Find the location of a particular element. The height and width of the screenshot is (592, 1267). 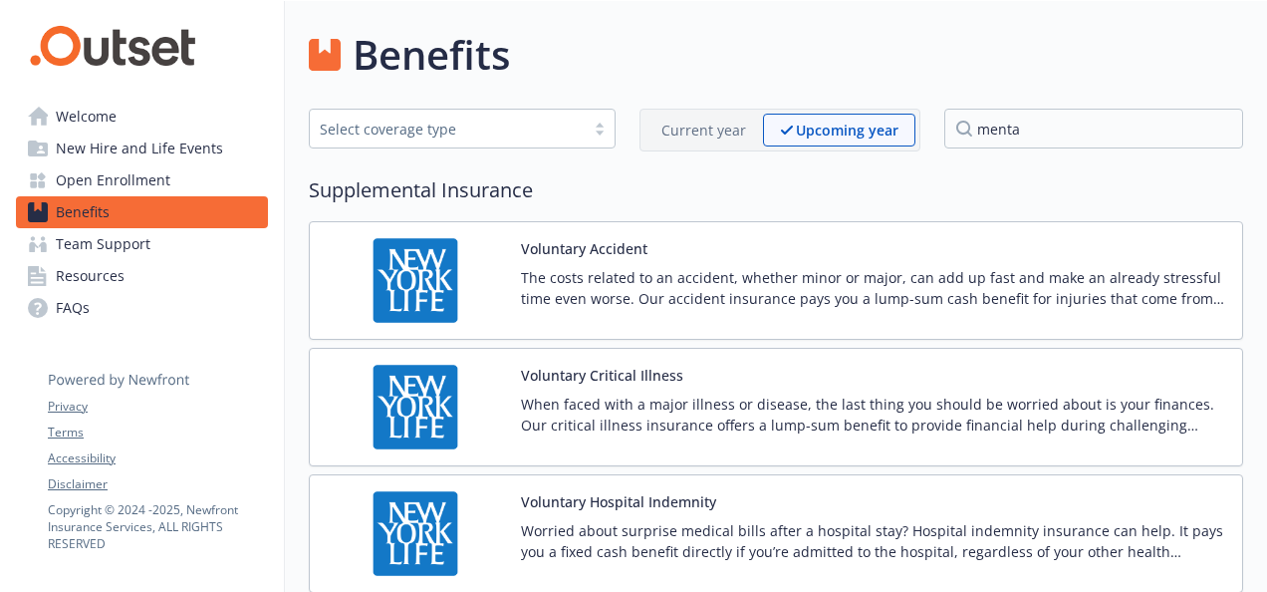

a: Resources is located at coordinates (141, 276).